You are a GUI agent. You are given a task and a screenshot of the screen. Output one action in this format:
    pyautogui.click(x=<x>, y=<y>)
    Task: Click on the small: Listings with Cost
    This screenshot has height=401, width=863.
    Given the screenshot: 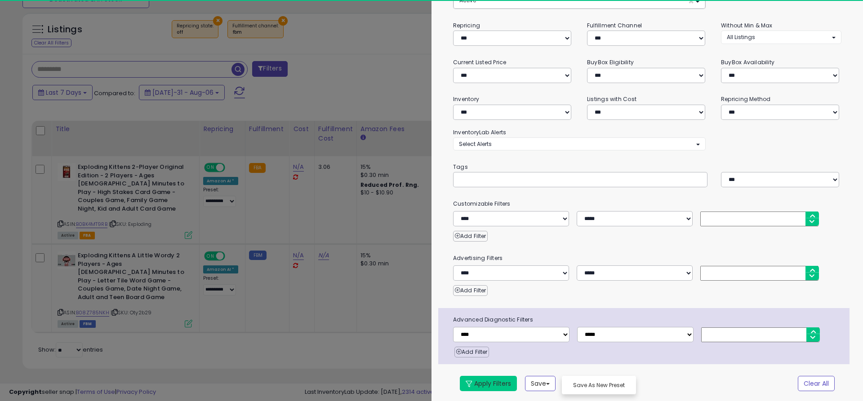 What is the action you would take?
    pyautogui.click(x=612, y=99)
    